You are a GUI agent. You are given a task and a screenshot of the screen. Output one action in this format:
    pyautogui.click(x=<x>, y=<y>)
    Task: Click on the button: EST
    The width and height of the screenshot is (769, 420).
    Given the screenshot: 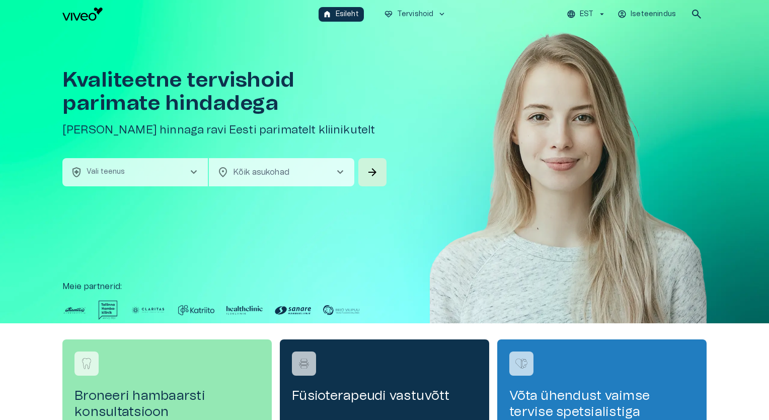 What is the action you would take?
    pyautogui.click(x=587, y=14)
    